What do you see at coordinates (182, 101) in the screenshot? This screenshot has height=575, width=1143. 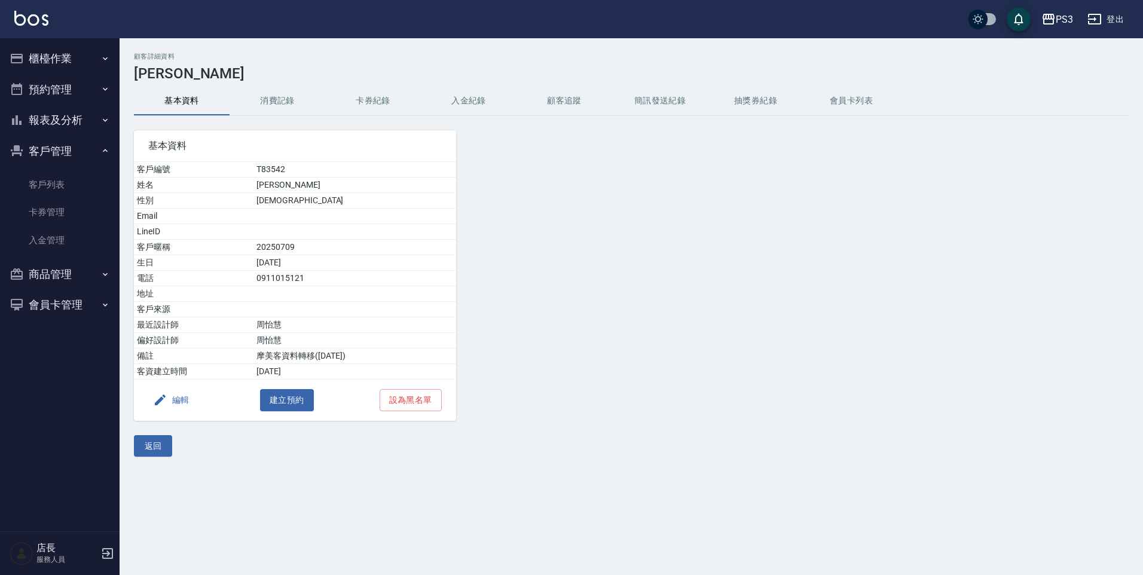 I see `button: 基本資料` at bounding box center [182, 101].